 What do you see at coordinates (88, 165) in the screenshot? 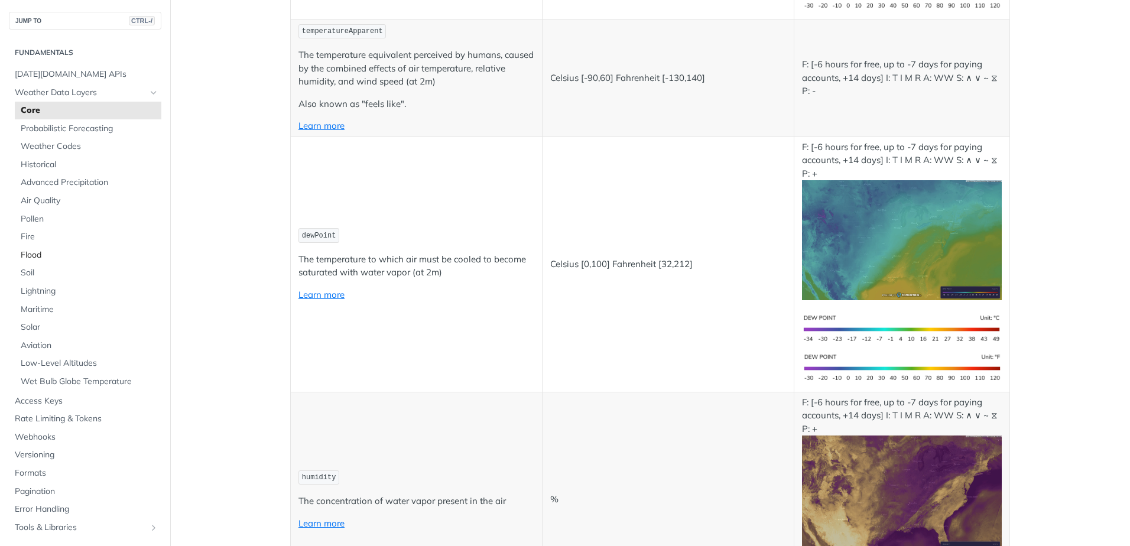
I see `a: Historical` at bounding box center [88, 165].